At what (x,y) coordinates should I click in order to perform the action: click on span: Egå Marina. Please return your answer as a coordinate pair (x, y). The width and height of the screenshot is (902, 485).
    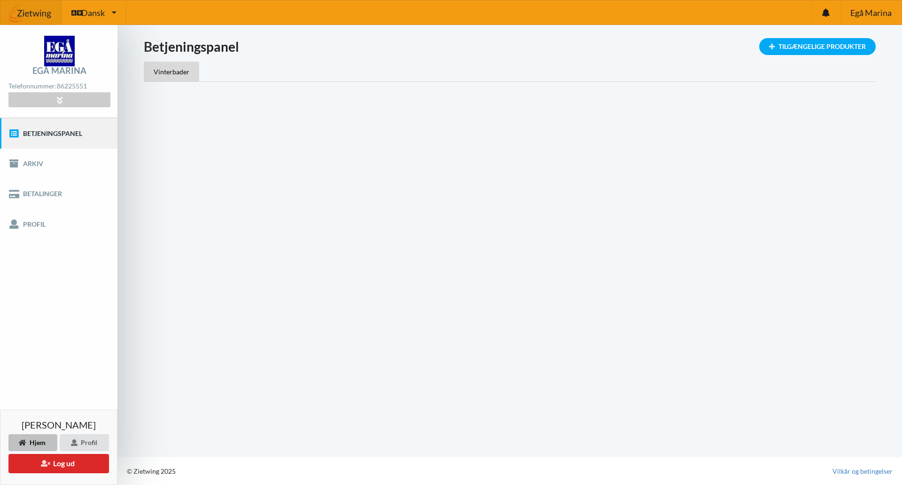
    Looking at the image, I should click on (871, 13).